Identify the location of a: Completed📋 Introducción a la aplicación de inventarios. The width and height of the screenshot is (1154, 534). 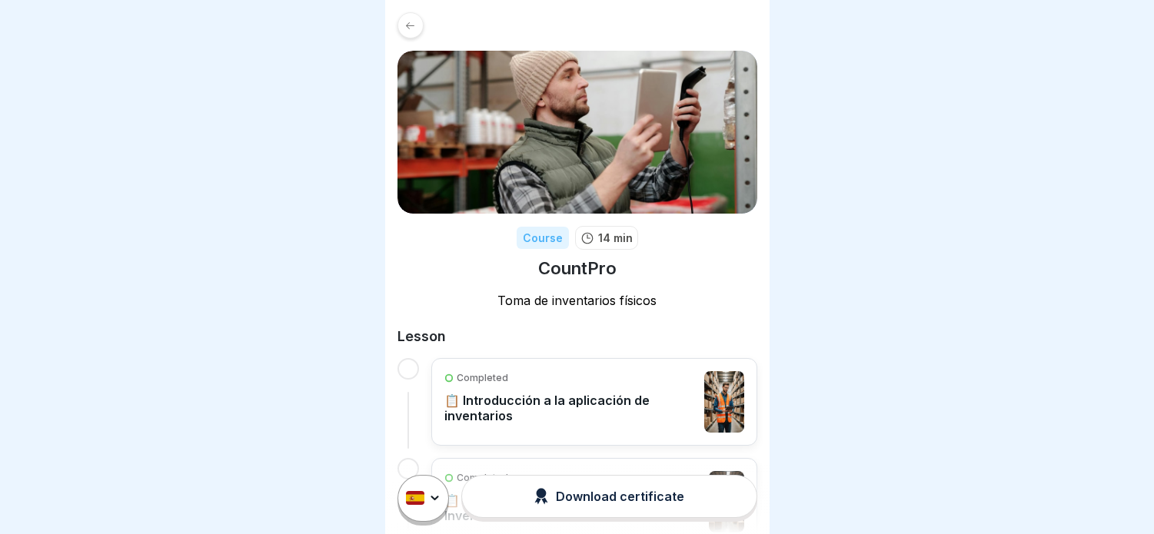
(594, 402).